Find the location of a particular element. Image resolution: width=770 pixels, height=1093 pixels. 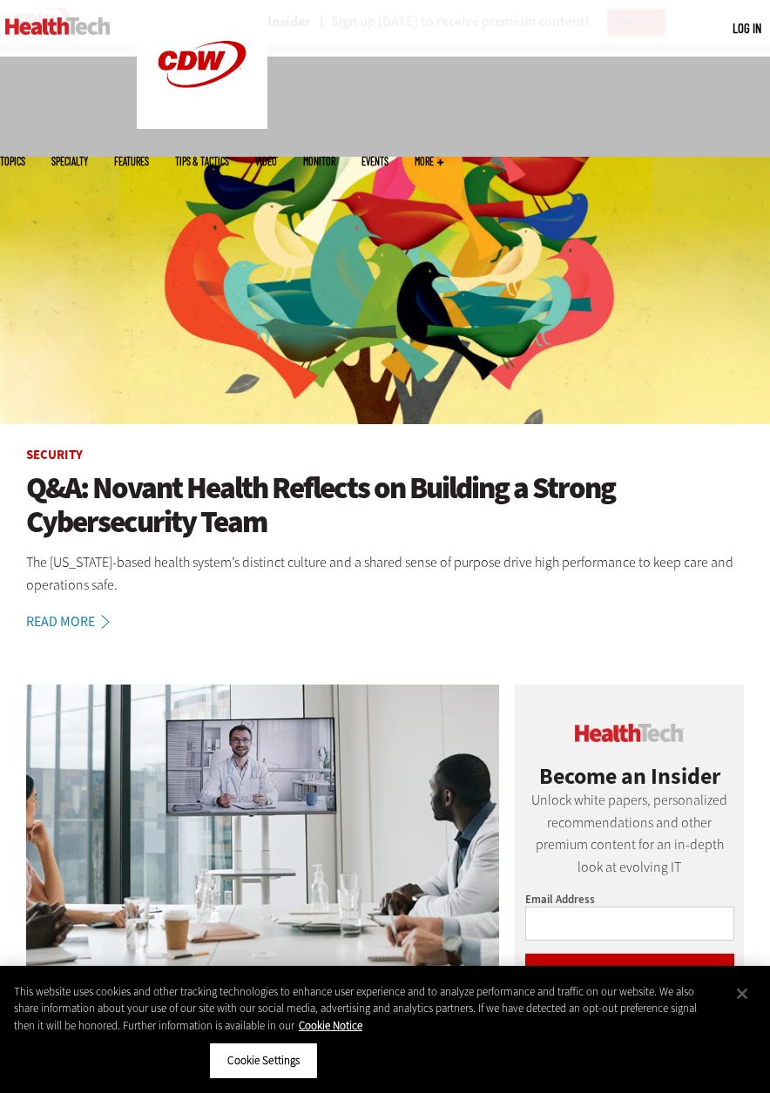

div: This website uses cookies and other tracking technologies to enhance user experience and to analy... is located at coordinates (366, 1009).